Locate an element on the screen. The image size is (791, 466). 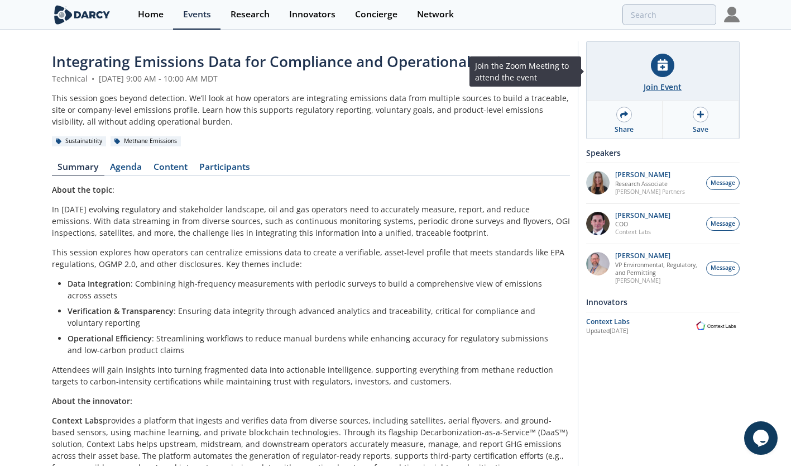
strong: Verification & Transparency is located at coordinates (121, 310).